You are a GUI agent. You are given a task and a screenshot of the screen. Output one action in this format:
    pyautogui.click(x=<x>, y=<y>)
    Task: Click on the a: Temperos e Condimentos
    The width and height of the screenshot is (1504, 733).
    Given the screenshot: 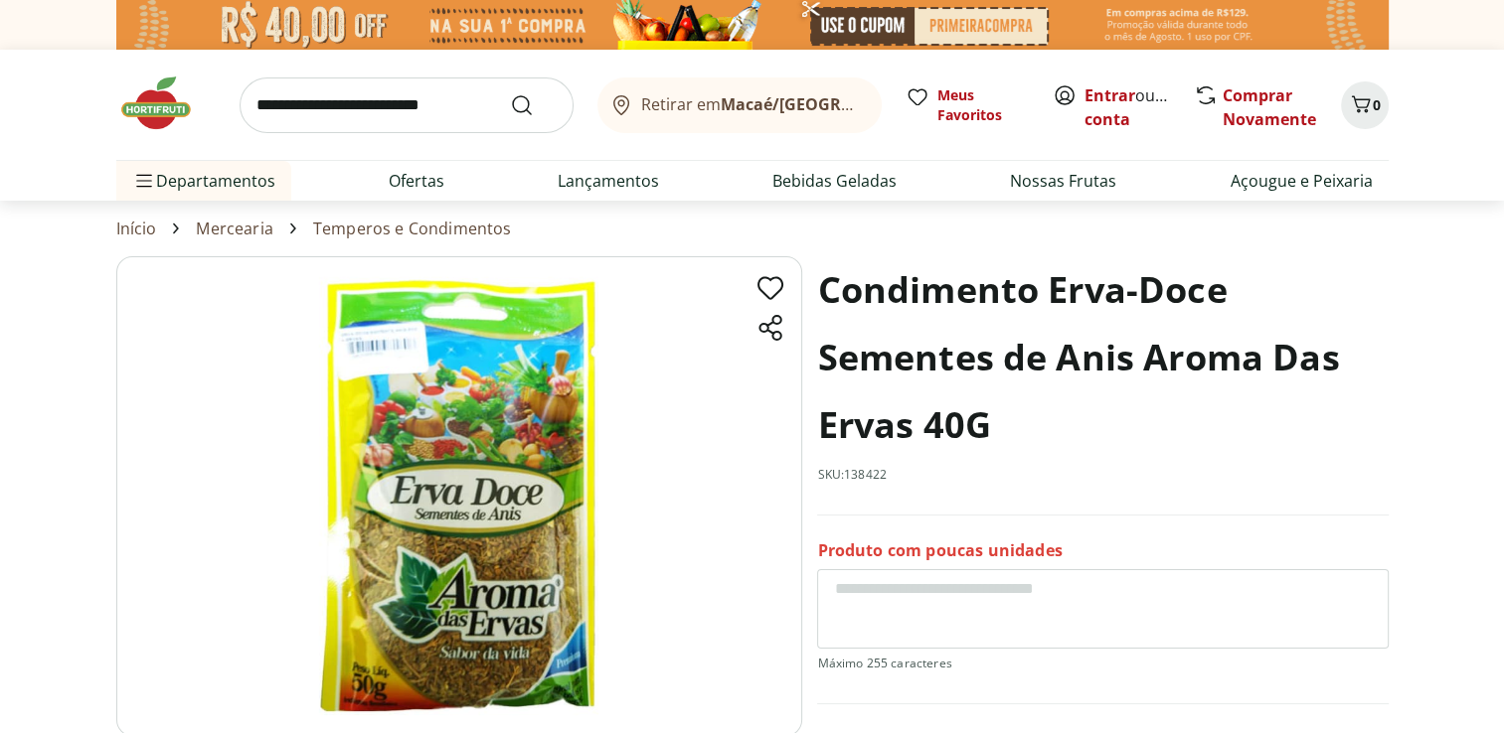 What is the action you would take?
    pyautogui.click(x=412, y=229)
    